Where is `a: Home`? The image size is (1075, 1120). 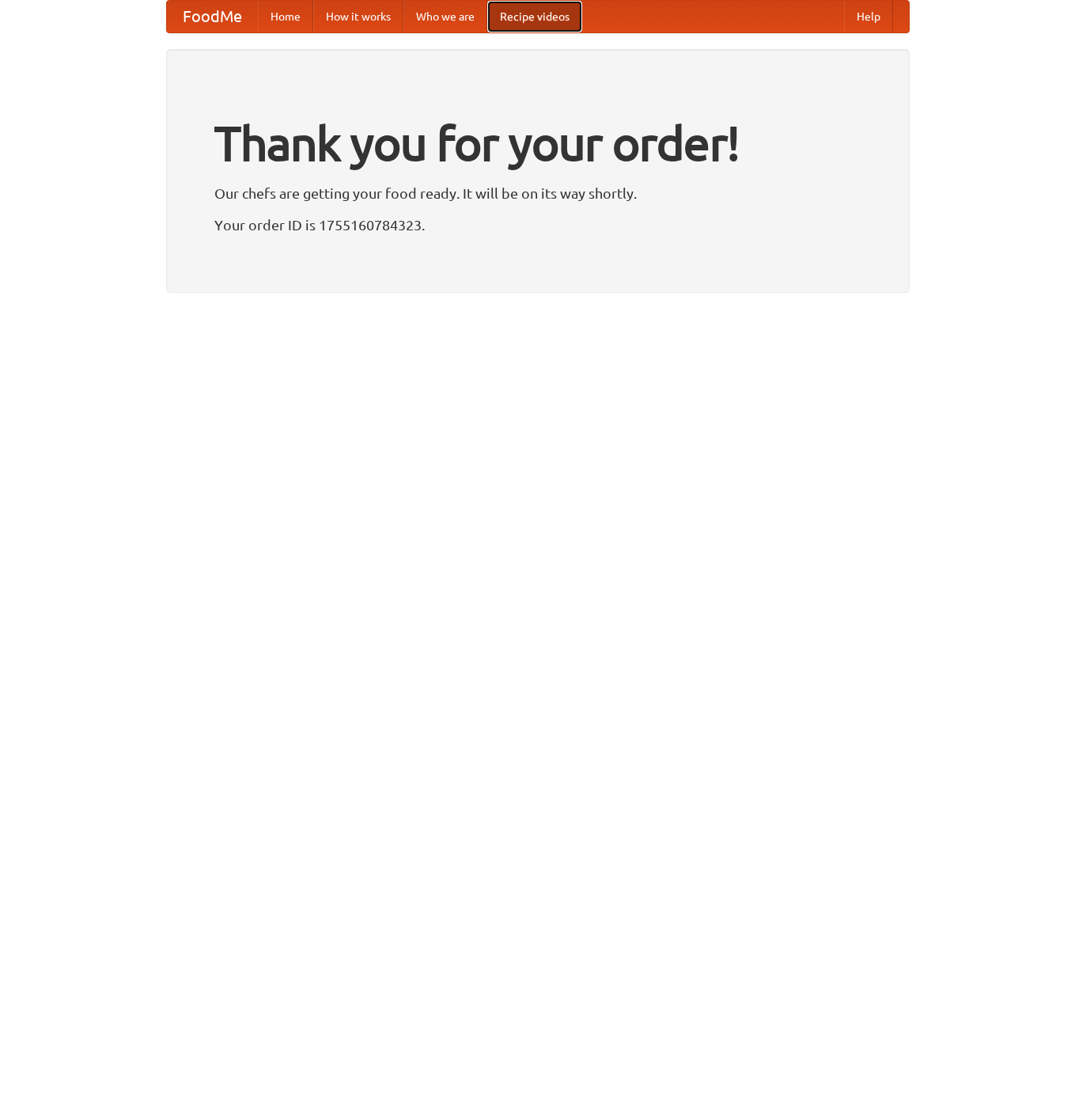 a: Home is located at coordinates (286, 16).